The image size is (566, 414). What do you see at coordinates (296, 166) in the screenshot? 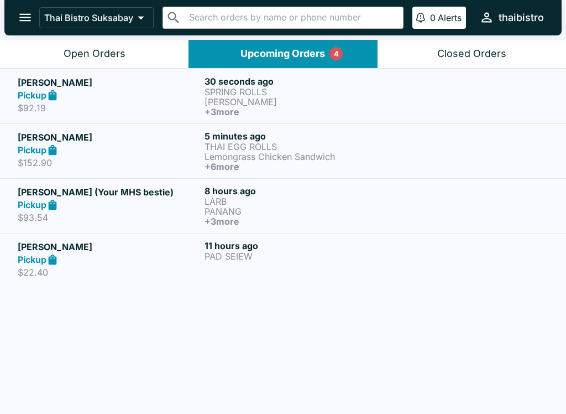
I see `h6: + 6 more` at bounding box center [296, 166].